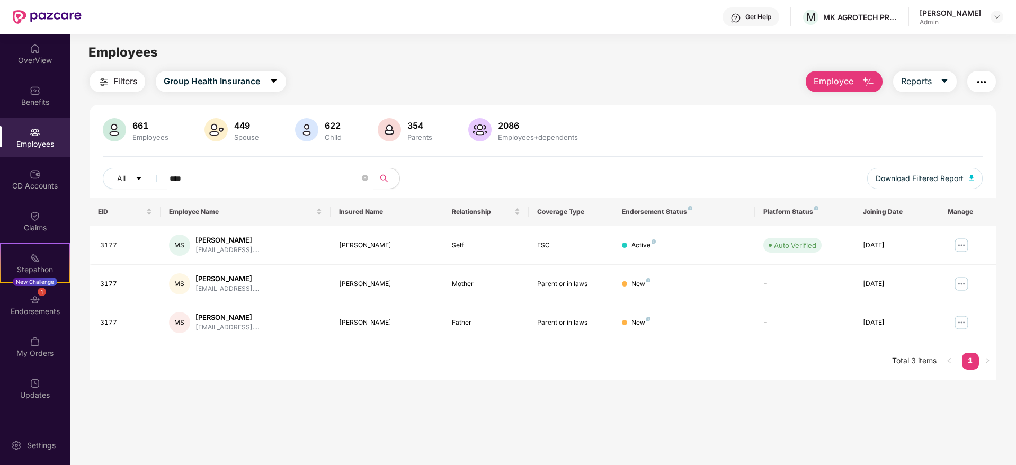 This screenshot has height=465, width=1016. I want to click on span: Reports, so click(917, 81).